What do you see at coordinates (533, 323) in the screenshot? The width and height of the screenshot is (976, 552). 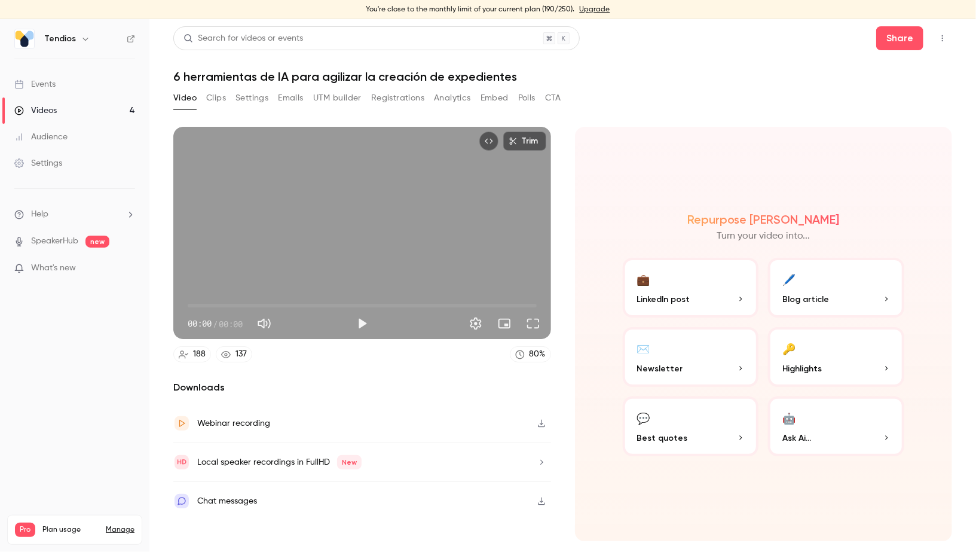 I see `button: Full screen` at bounding box center [533, 323].